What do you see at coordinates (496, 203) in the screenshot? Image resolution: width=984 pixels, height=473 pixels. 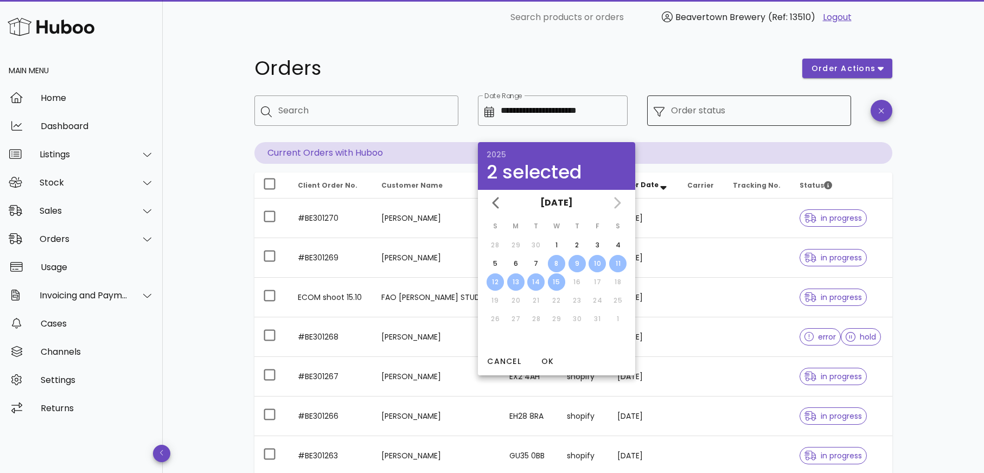 I see `button: Previous month` at bounding box center [496, 203].